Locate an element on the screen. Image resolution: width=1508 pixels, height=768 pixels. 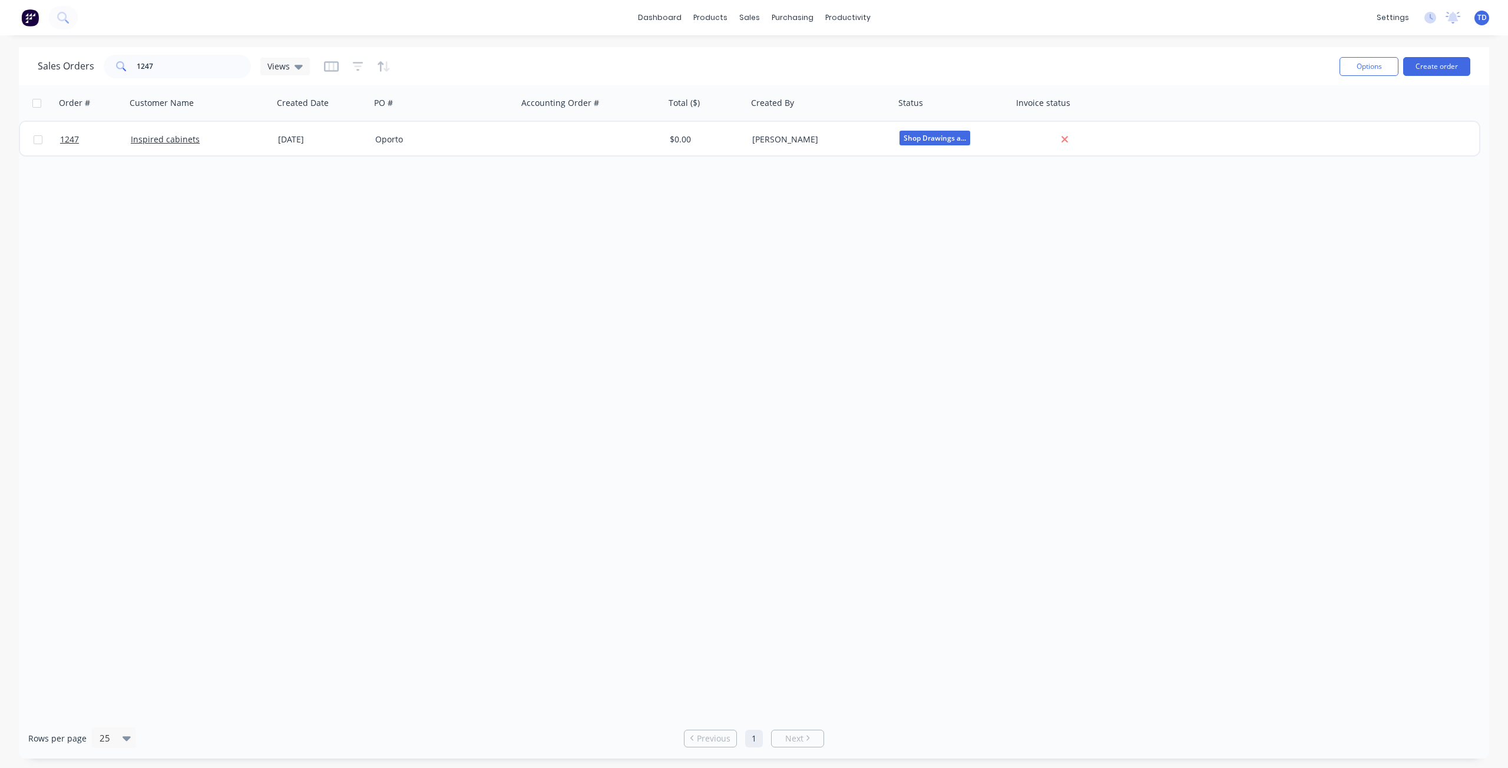
div: Oporto is located at coordinates (440, 140).